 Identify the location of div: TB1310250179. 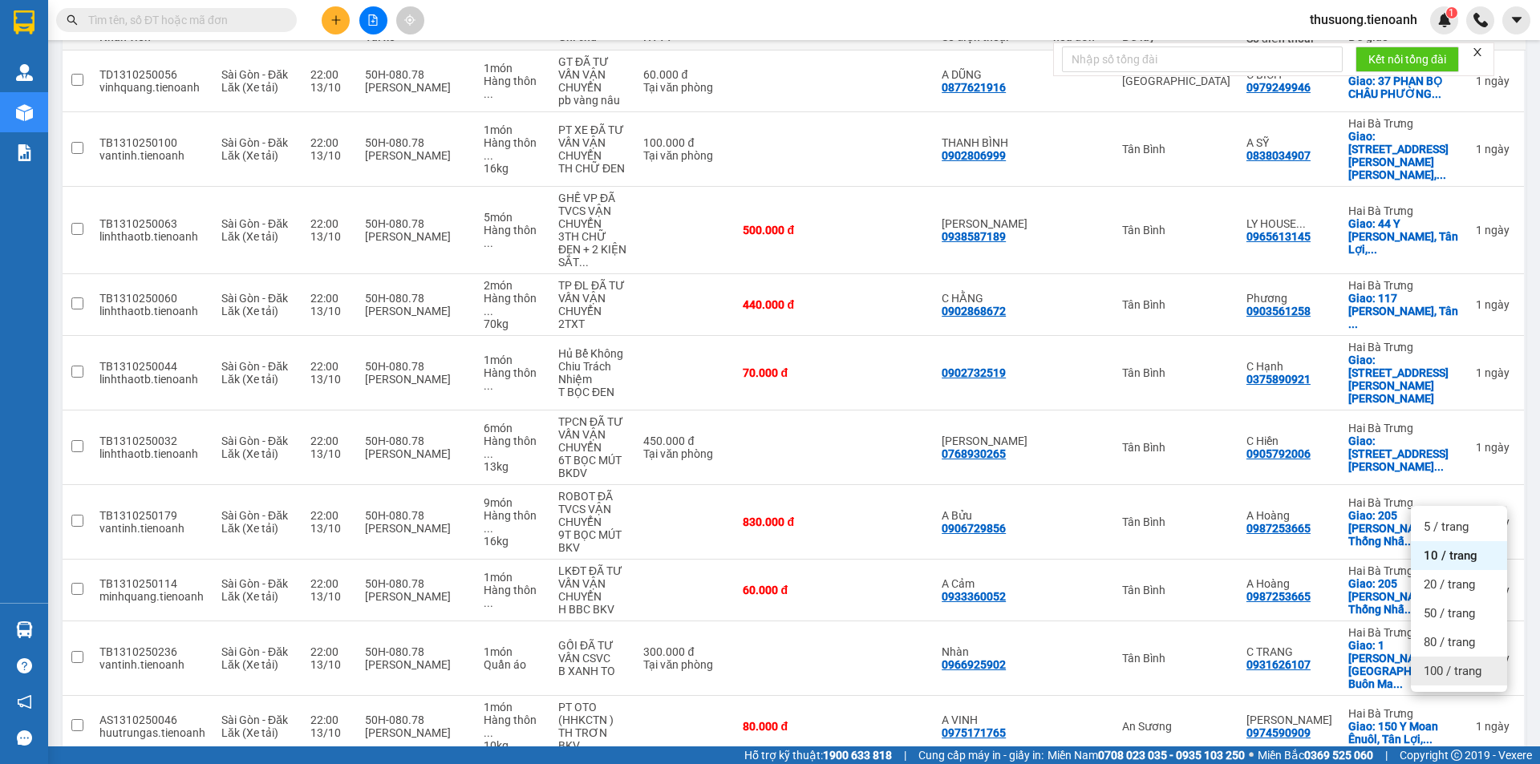
(152, 516).